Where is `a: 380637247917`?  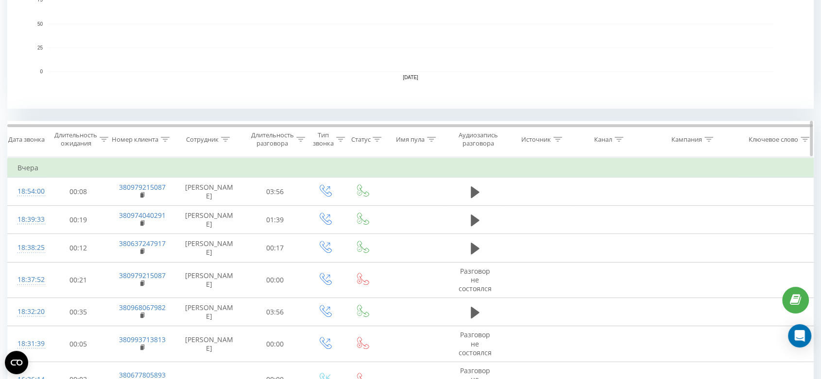 a: 380637247917 is located at coordinates (142, 243).